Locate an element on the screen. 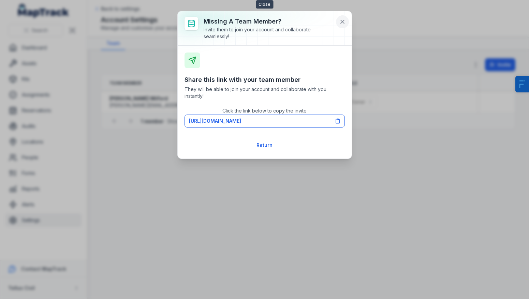 Image resolution: width=529 pixels, height=299 pixels. div: Invite them to join your account and collaborate seamlessly! is located at coordinates (269, 33).